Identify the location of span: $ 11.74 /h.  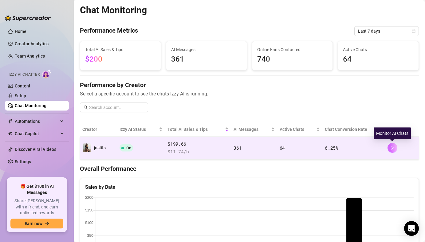
(198, 152).